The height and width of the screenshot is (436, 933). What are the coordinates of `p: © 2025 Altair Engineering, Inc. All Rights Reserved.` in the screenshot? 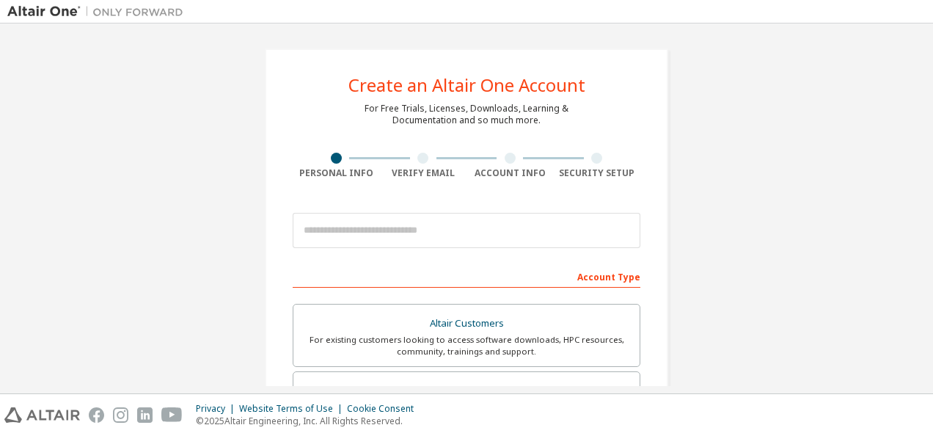 It's located at (309, 420).